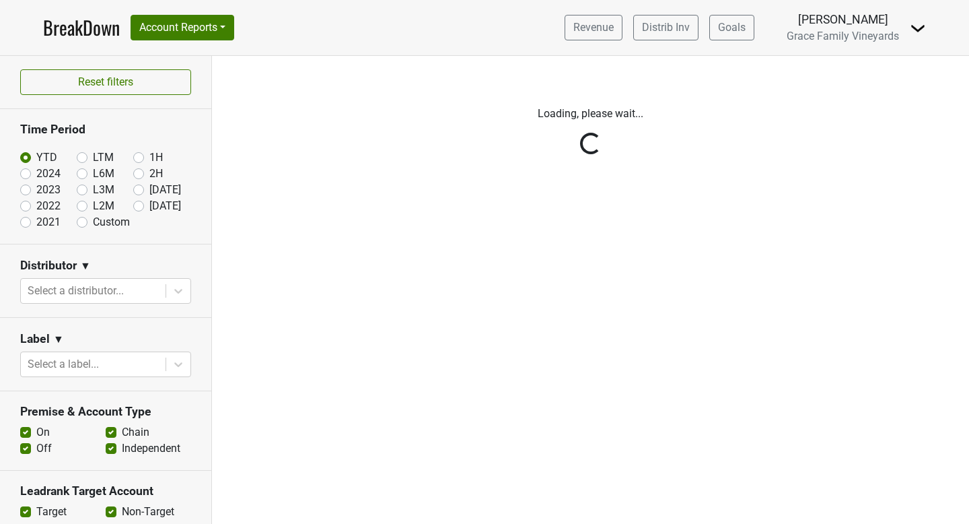 This screenshot has width=969, height=524. Describe the element at coordinates (731, 28) in the screenshot. I see `a: Goals` at that location.